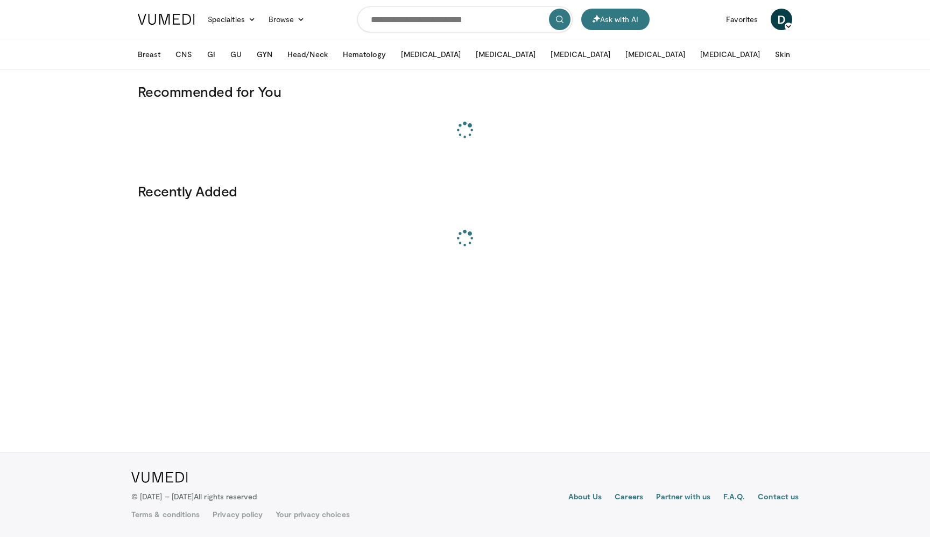  What do you see at coordinates (237, 514) in the screenshot?
I see `a: Privacy policy` at bounding box center [237, 514].